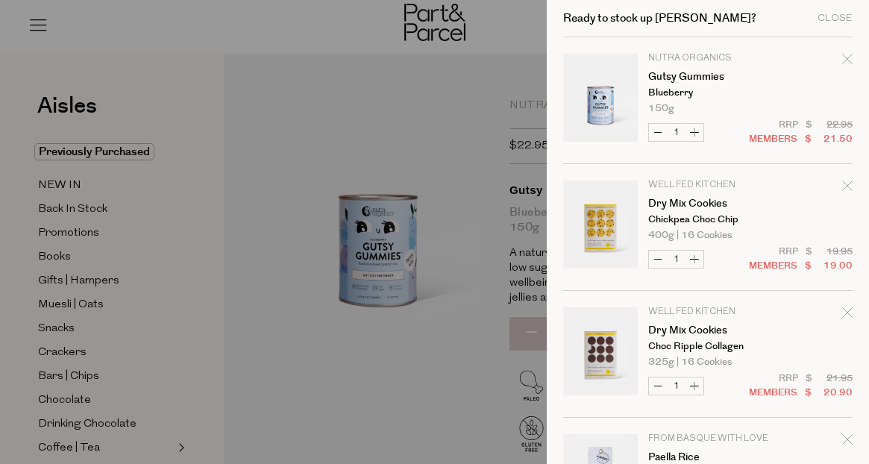  Describe the element at coordinates (690, 235) in the screenshot. I see `span: 400g | 16 Cookies` at that location.